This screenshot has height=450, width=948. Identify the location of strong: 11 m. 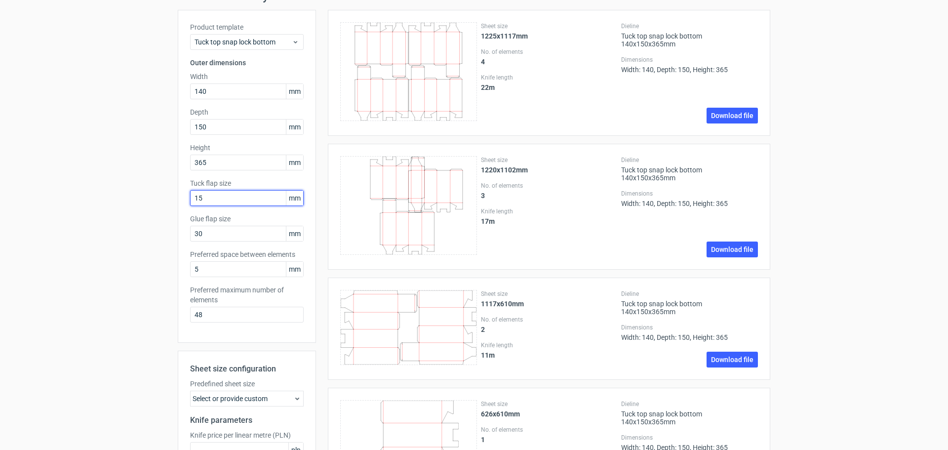
(488, 355).